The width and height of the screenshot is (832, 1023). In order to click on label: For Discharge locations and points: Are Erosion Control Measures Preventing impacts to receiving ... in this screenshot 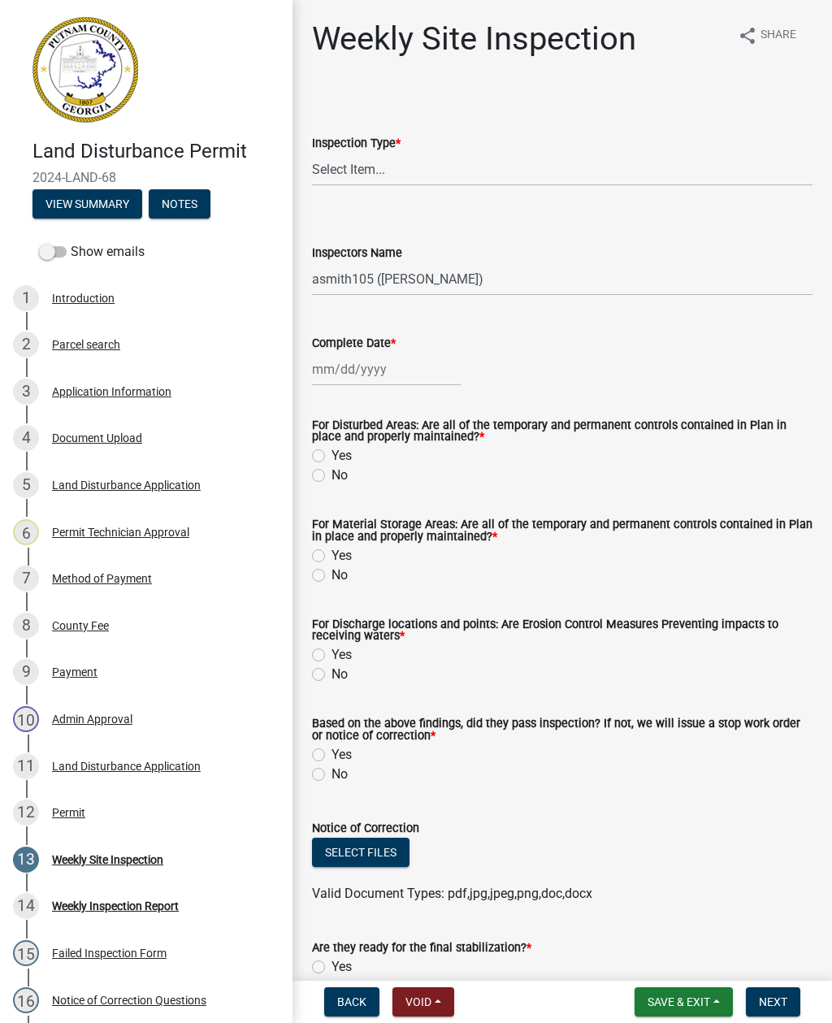, I will do `click(562, 630)`.